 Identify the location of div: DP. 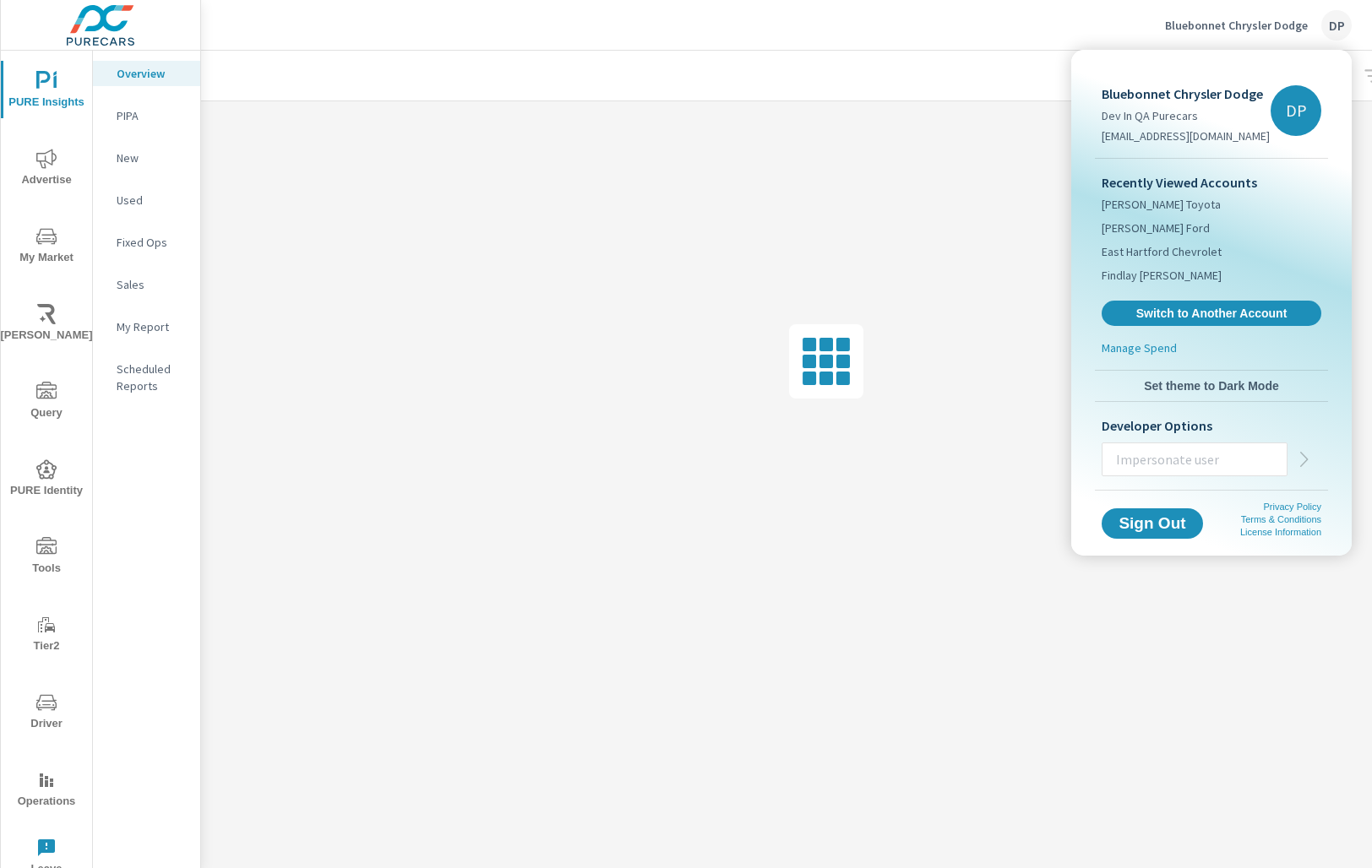
(1296, 111).